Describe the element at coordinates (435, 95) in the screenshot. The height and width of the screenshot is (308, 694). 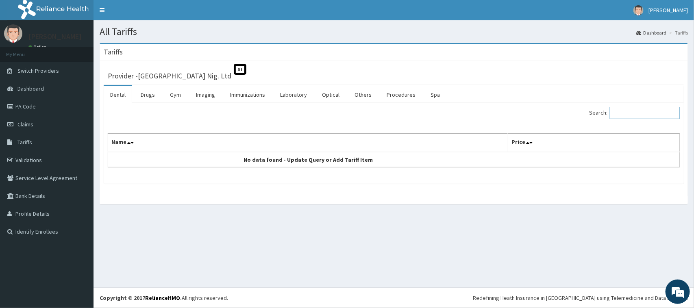
I see `a: Spa` at that location.